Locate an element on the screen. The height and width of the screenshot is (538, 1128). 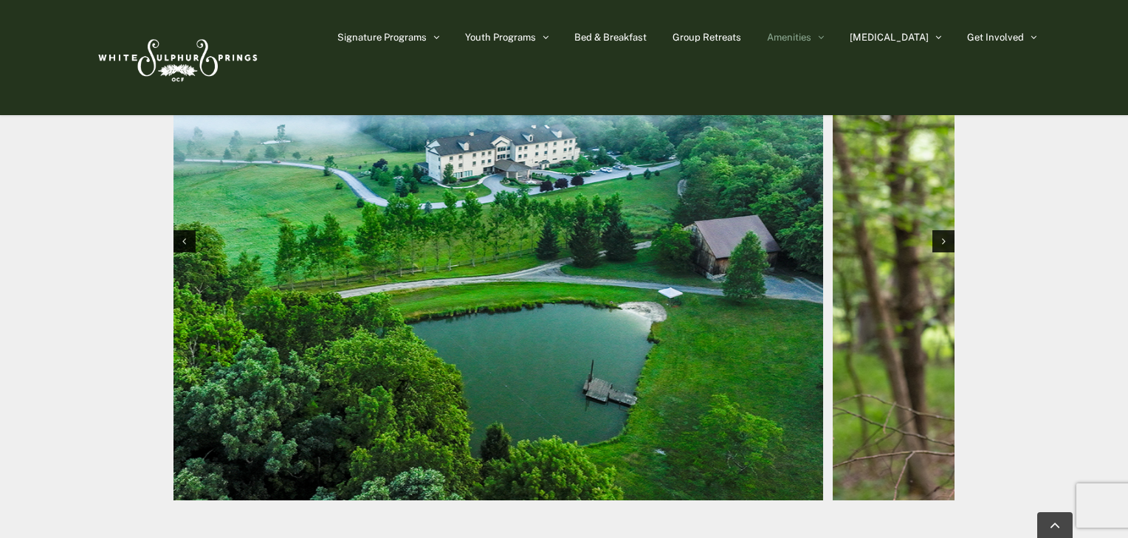
span: Signature Programs is located at coordinates (382, 37).